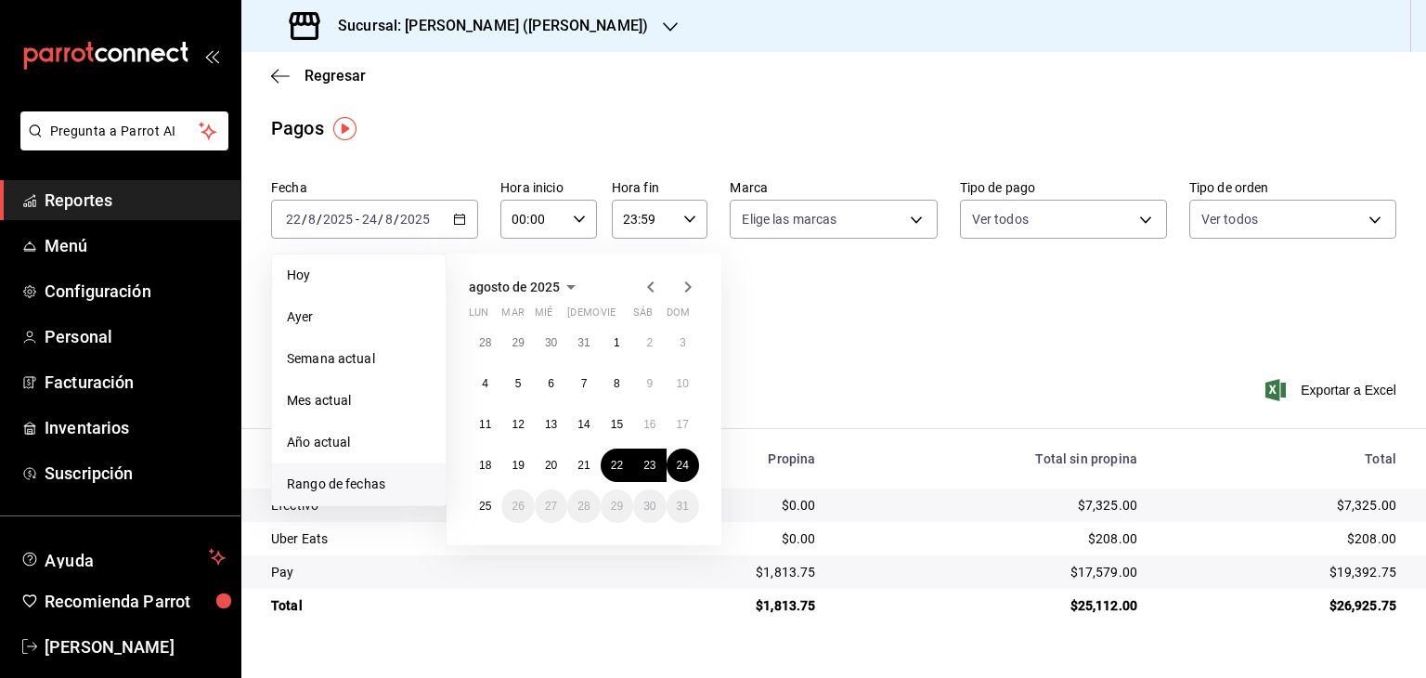  What do you see at coordinates (551, 465) in the screenshot?
I see `abbr: 20 de agosto de 2025` at bounding box center [551, 465].